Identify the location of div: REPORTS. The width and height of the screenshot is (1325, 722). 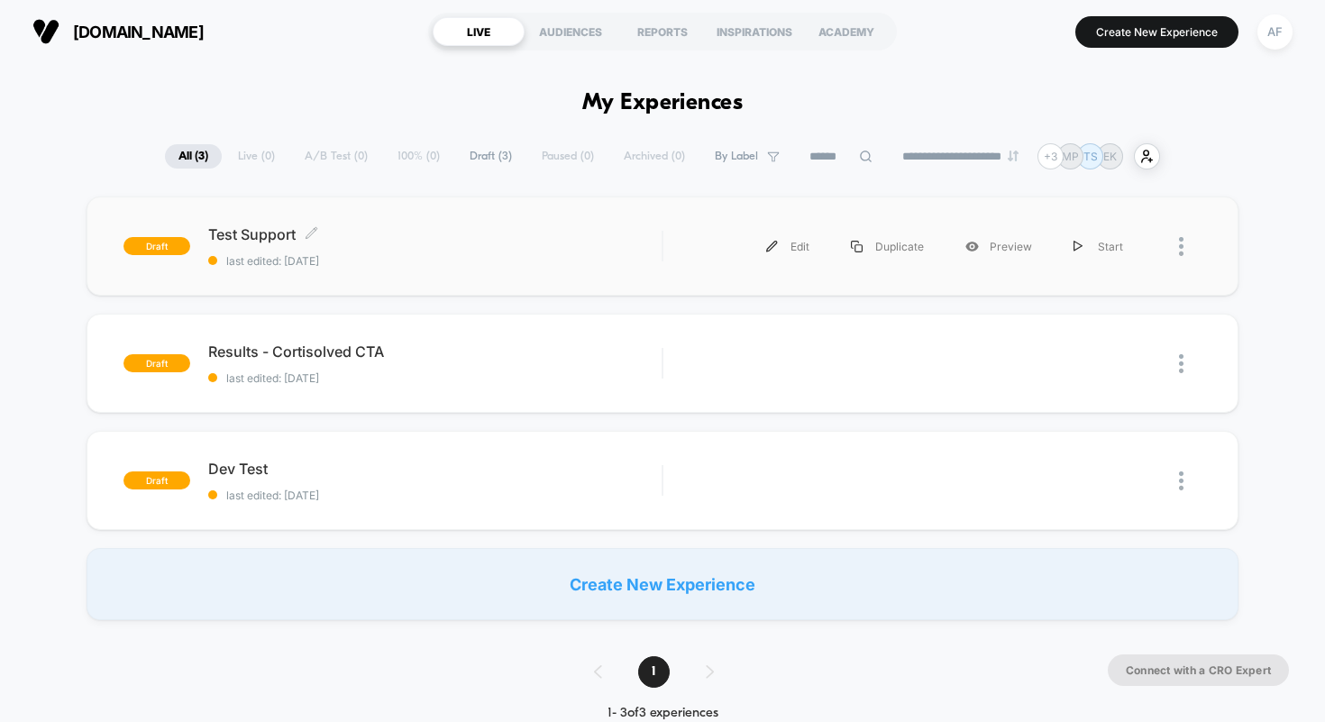
(663, 32).